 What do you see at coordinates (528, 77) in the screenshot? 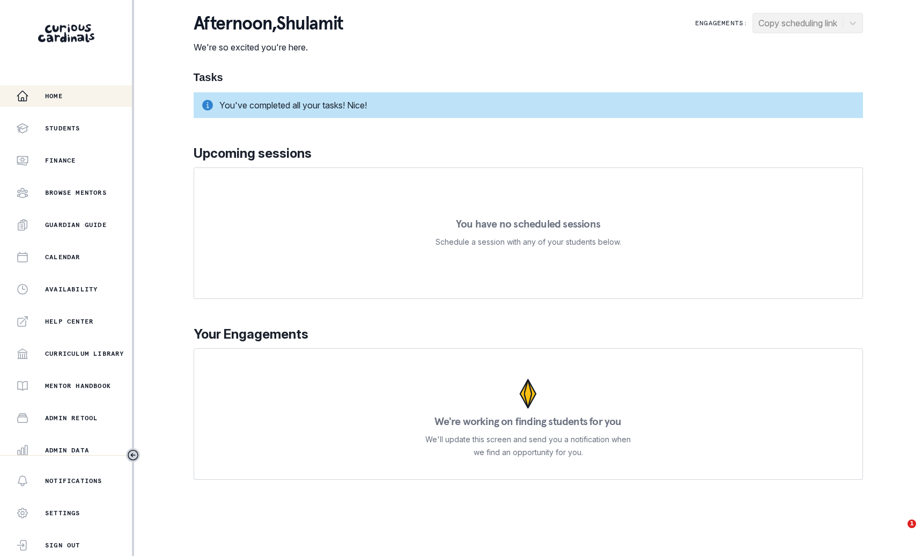
I see `h1: Tasks` at bounding box center [528, 77].